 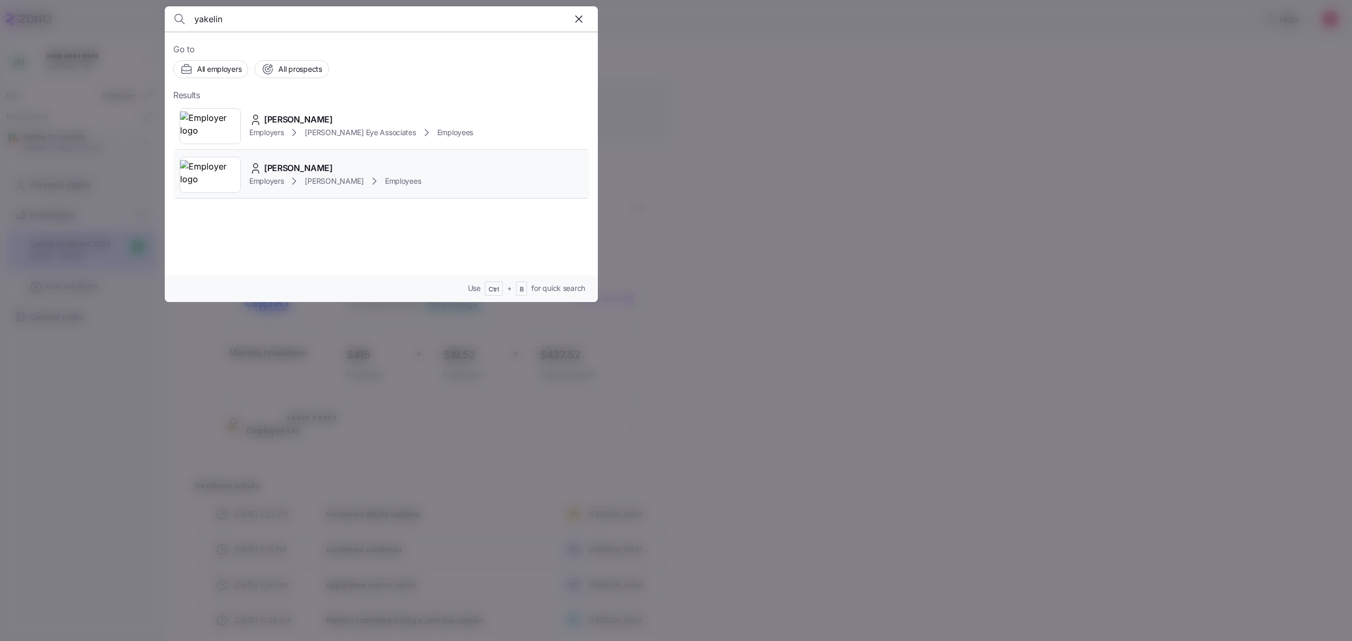 I want to click on span: for quick search, so click(x=558, y=288).